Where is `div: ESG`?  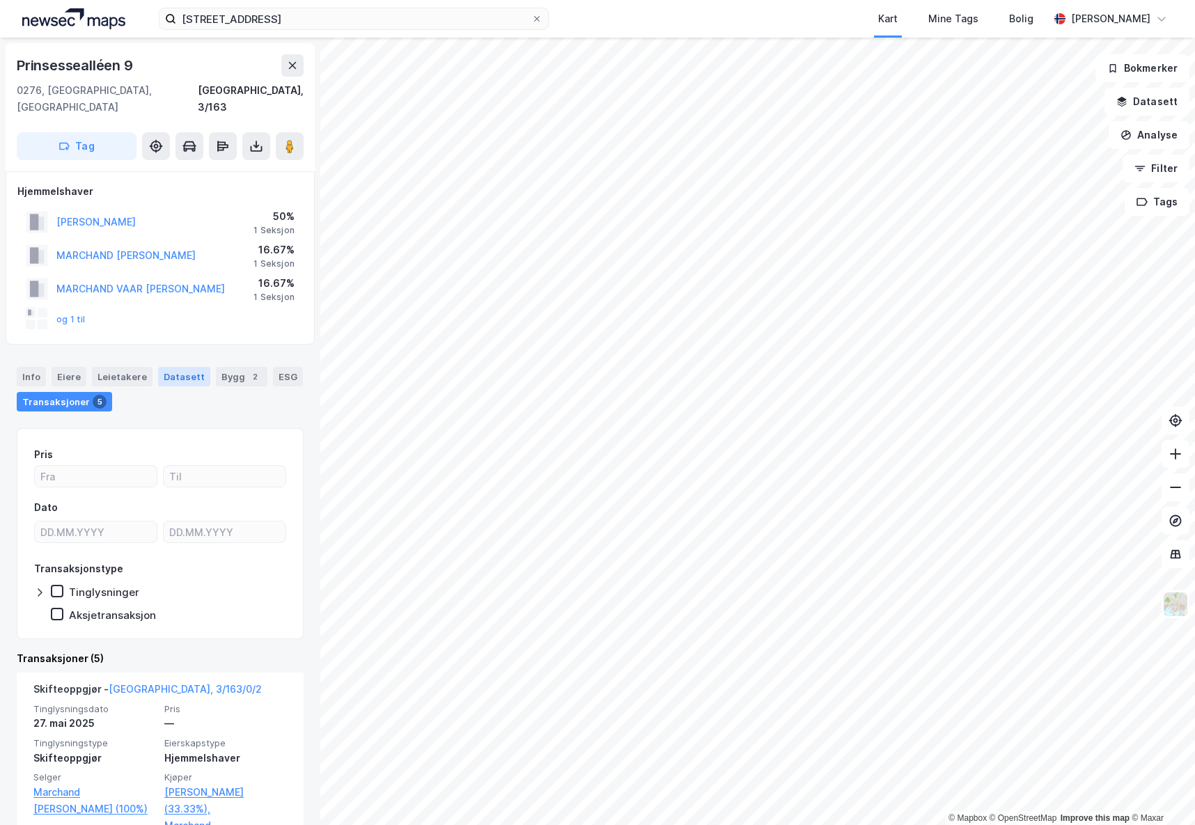 div: ESG is located at coordinates (288, 377).